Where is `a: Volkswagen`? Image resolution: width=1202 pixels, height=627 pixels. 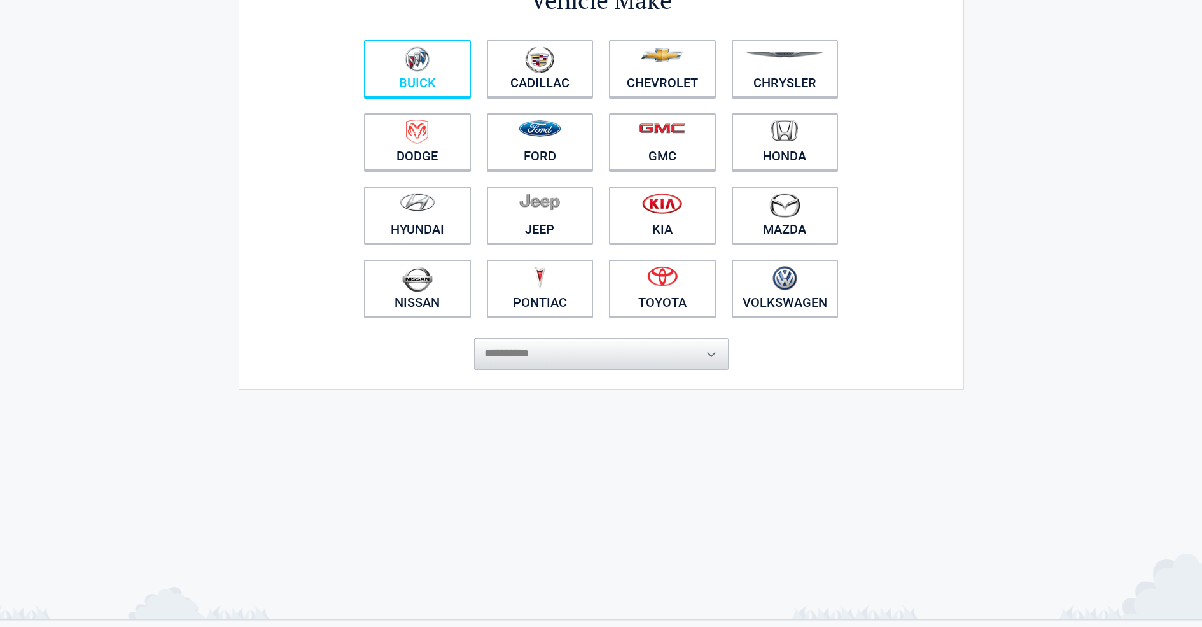
a: Volkswagen is located at coordinates (785, 288).